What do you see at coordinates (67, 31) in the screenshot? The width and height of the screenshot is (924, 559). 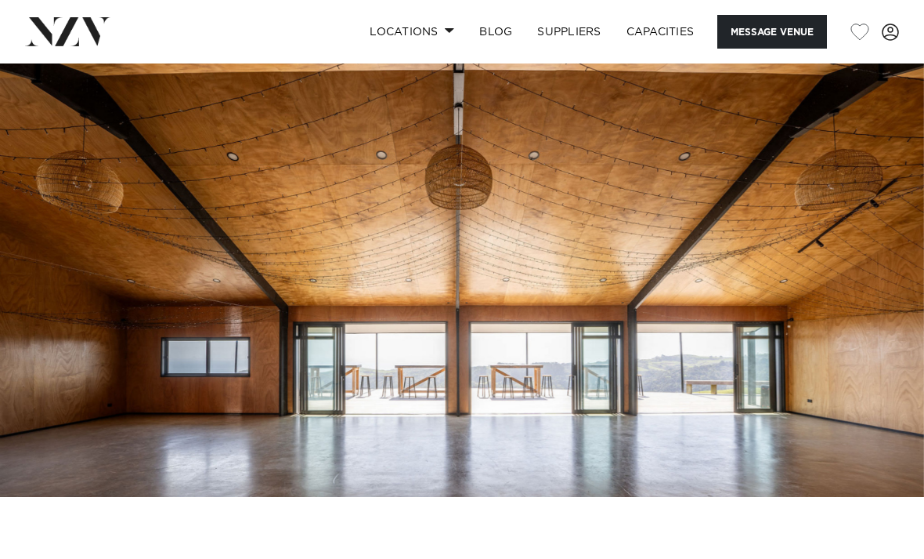 I see `img: nzv-logo.png` at bounding box center [67, 31].